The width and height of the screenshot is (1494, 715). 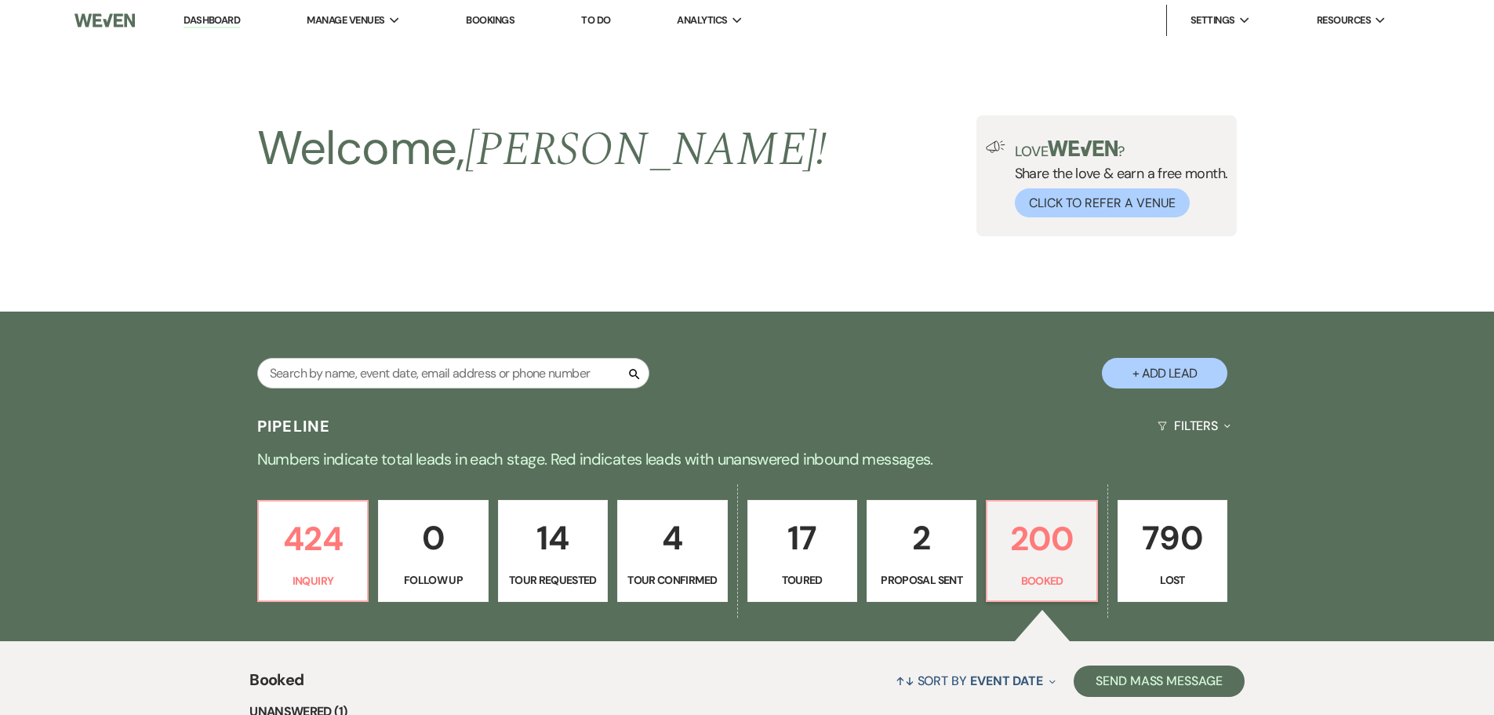 I want to click on div: Share the love & earn a free month., so click(x=1117, y=179).